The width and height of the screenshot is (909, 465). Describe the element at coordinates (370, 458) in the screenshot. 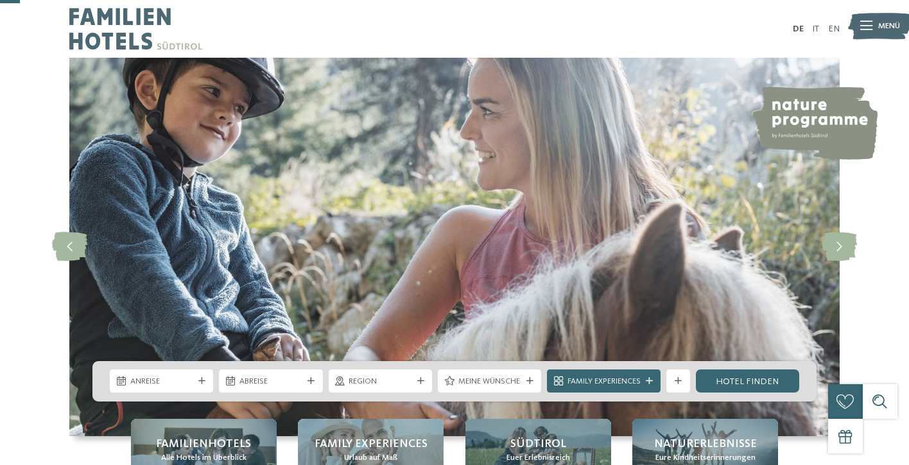

I see `span: Urlaub auf Maß` at that location.